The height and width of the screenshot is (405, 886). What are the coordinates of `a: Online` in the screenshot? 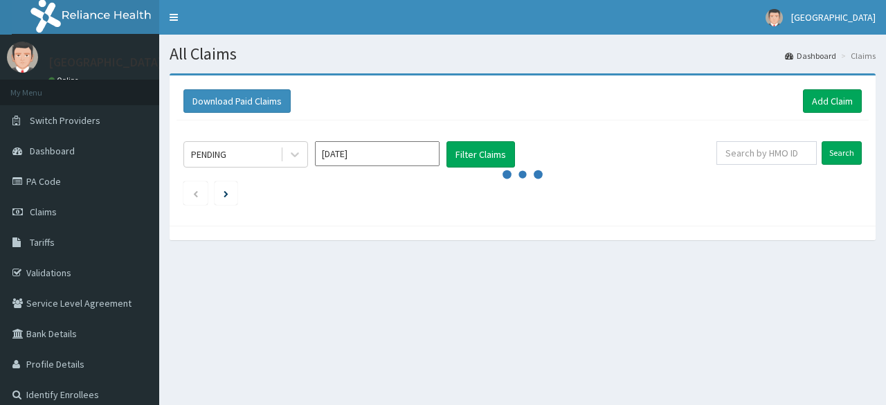 It's located at (65, 80).